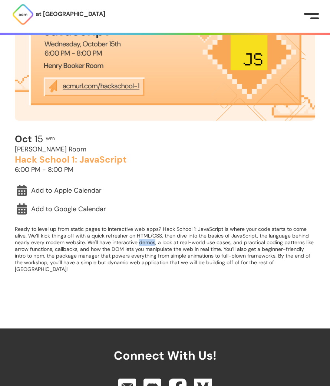  Describe the element at coordinates (23, 139) in the screenshot. I see `b: Oct` at that location.